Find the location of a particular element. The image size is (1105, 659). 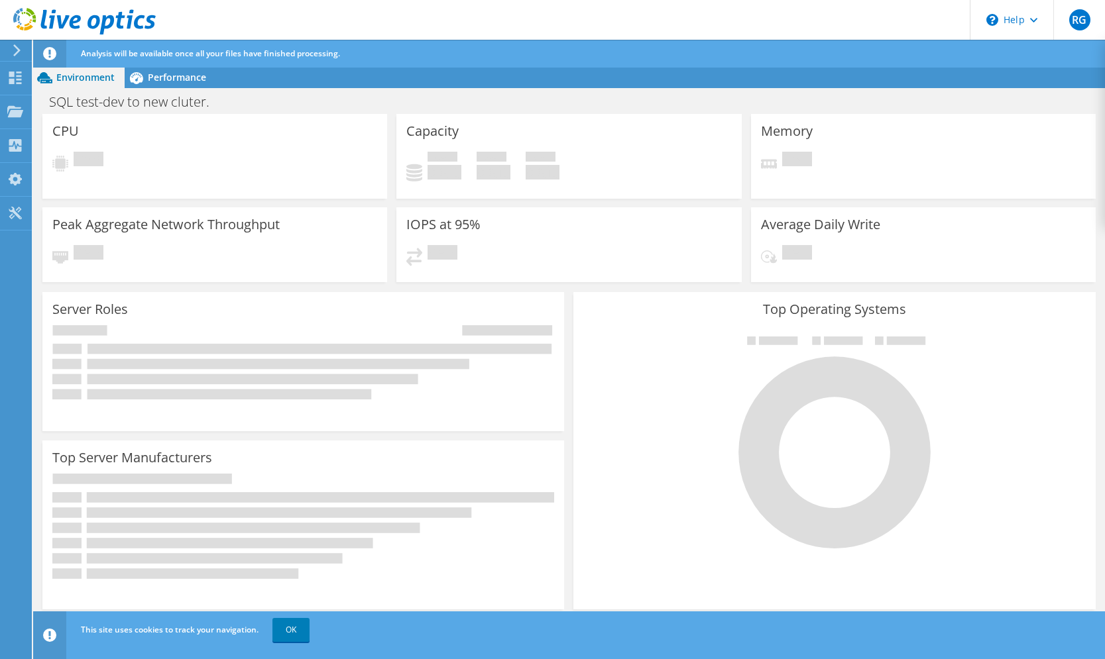

span: Used is located at coordinates (442, 158).